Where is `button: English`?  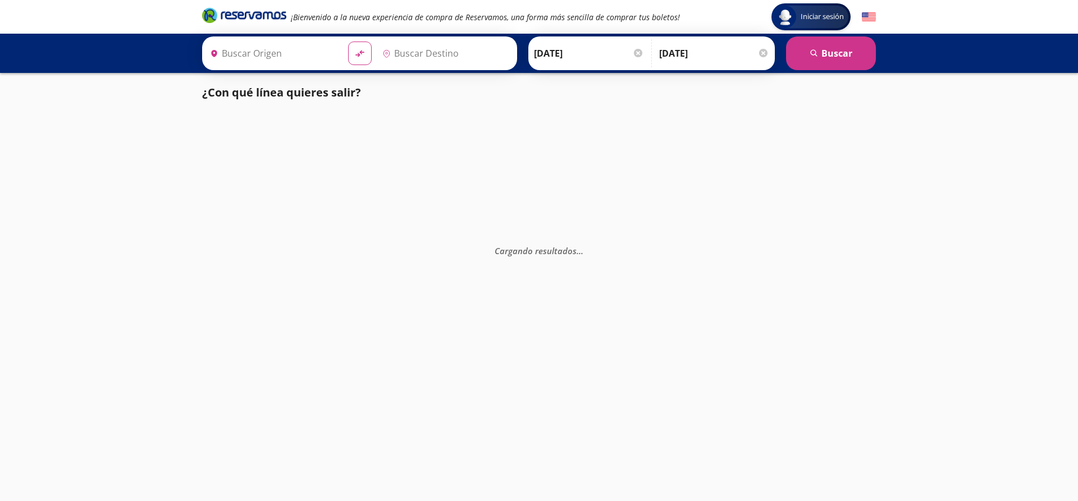 button: English is located at coordinates (868, 17).